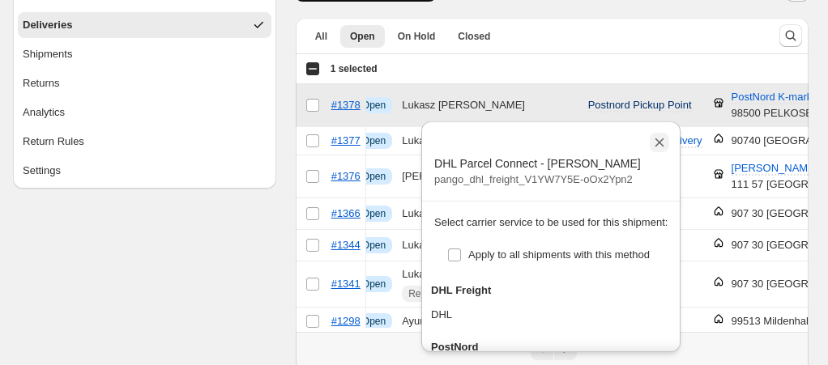  What do you see at coordinates (346, 283) in the screenshot?
I see `a: #1341` at bounding box center [346, 283].